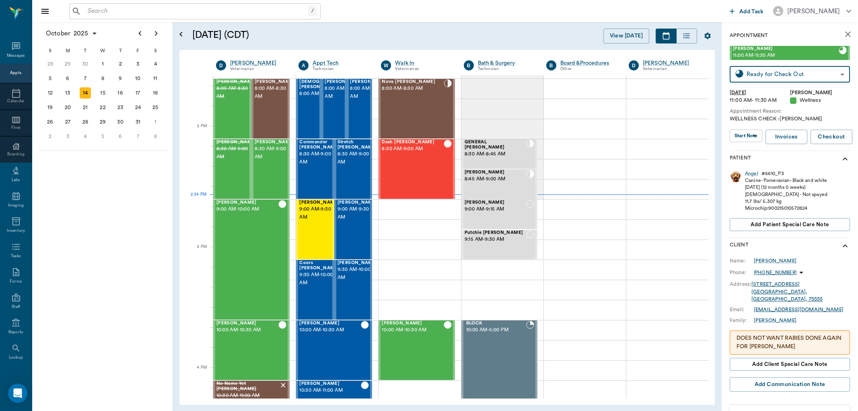 The image size is (858, 411). Describe the element at coordinates (196, 373) in the screenshot. I see `div: 4 PM` at that location.